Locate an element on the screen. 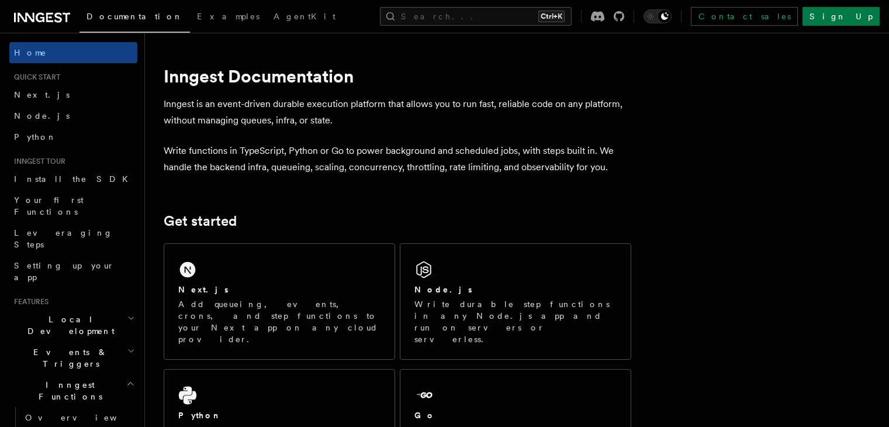 This screenshot has width=889, height=427. h2: Next.js is located at coordinates (203, 289).